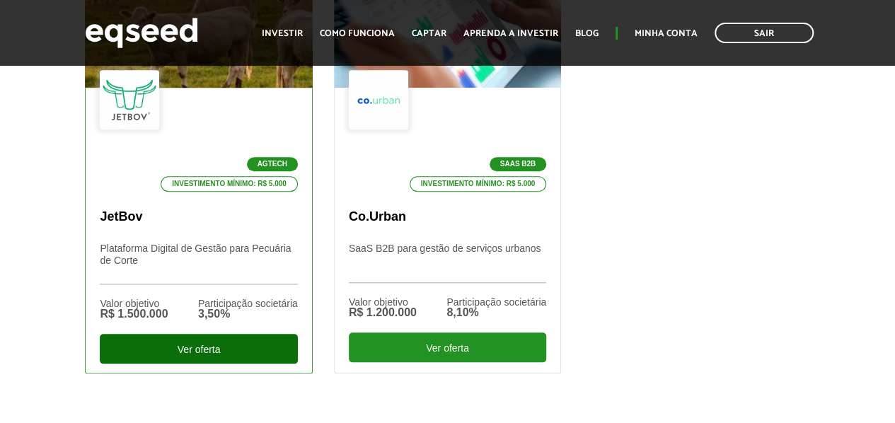  What do you see at coordinates (429, 33) in the screenshot?
I see `a: Captar` at bounding box center [429, 33].